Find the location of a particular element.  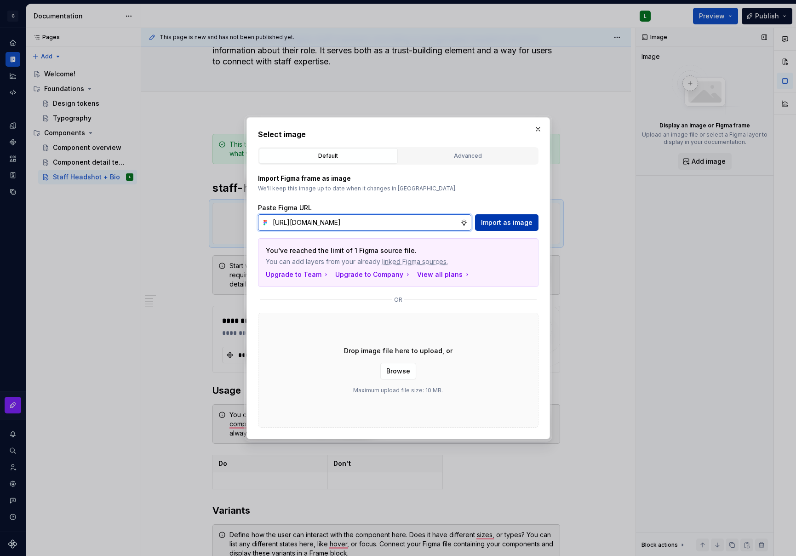

button: View all plans is located at coordinates (444, 274).